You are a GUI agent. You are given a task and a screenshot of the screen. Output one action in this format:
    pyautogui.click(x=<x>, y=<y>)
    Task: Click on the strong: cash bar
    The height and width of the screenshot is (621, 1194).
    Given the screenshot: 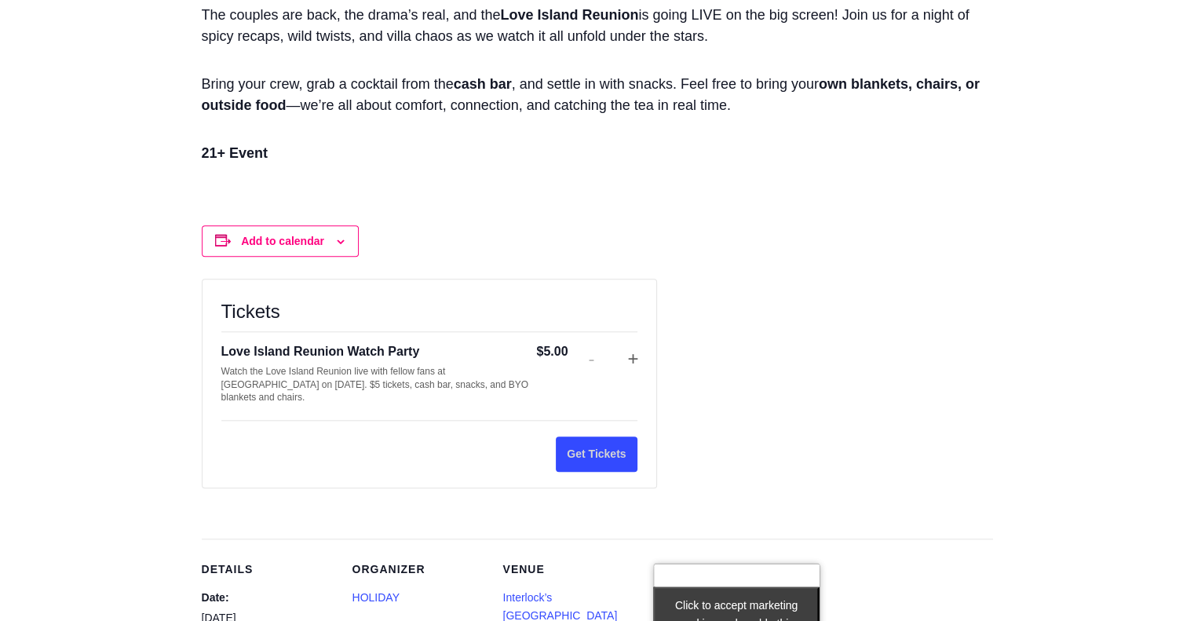 What is the action you would take?
    pyautogui.click(x=483, y=84)
    